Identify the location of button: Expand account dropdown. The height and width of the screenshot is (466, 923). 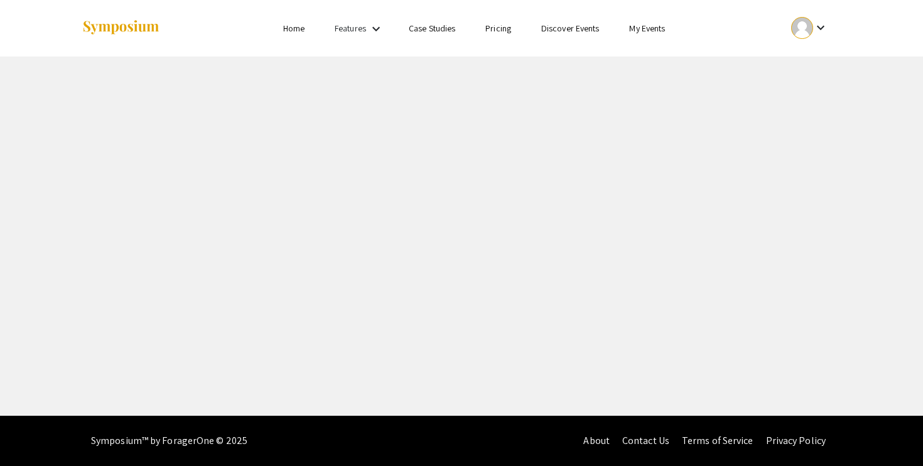
(809, 28).